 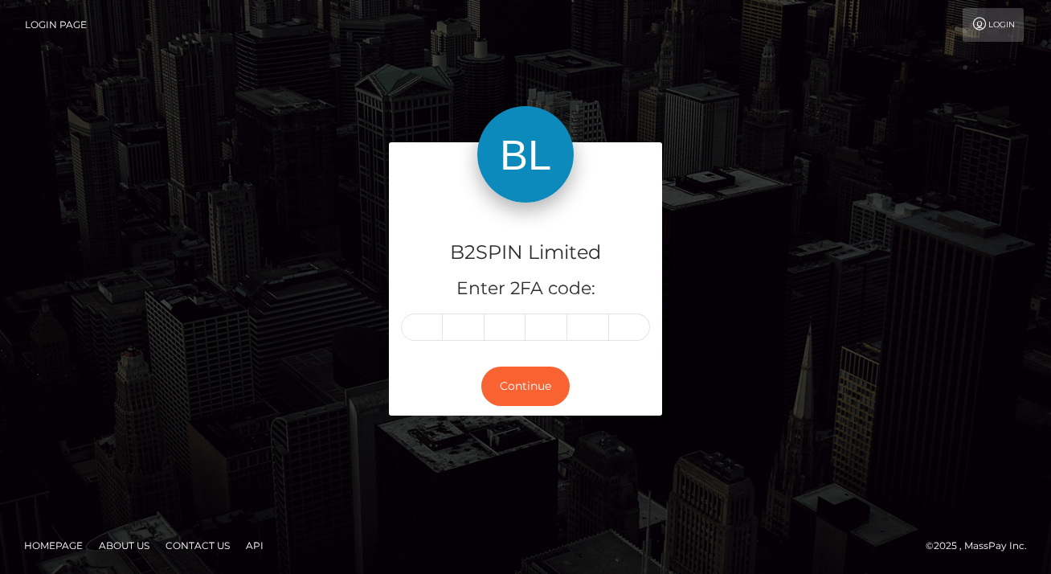 I want to click on div: © 2025 , MassPay Inc., so click(x=982, y=546).